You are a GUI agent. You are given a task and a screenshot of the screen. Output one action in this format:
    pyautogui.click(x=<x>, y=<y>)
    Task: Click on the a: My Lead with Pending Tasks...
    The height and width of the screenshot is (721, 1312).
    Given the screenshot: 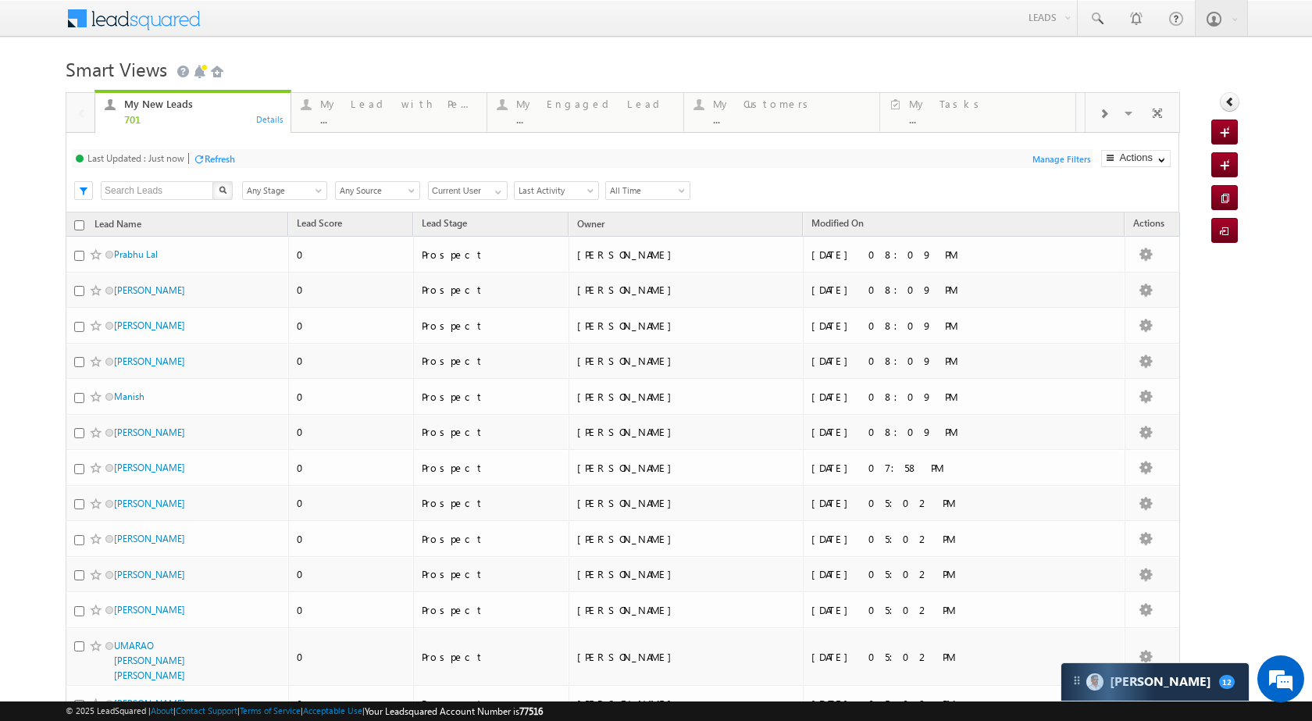 What is the action you would take?
    pyautogui.click(x=389, y=112)
    